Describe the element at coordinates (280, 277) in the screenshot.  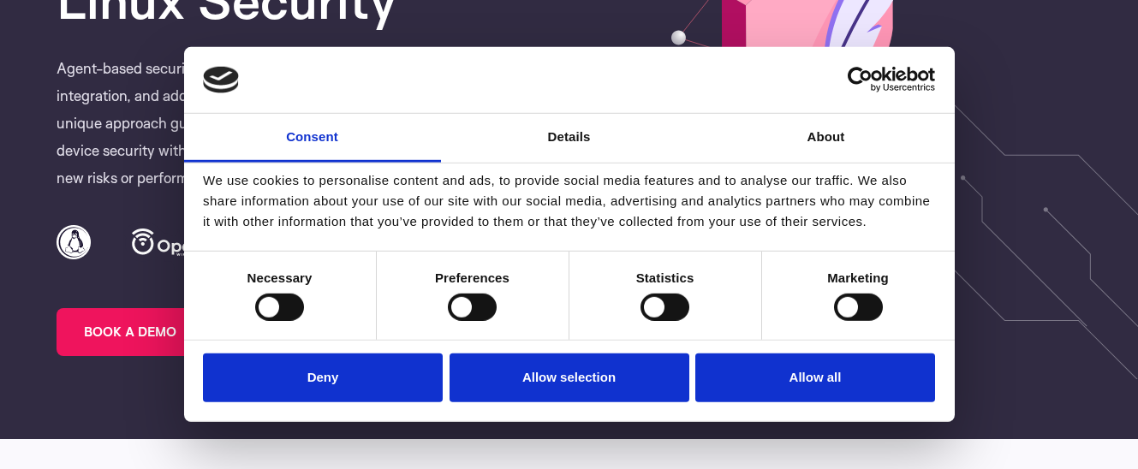
I see `strong: Necessary` at that location.